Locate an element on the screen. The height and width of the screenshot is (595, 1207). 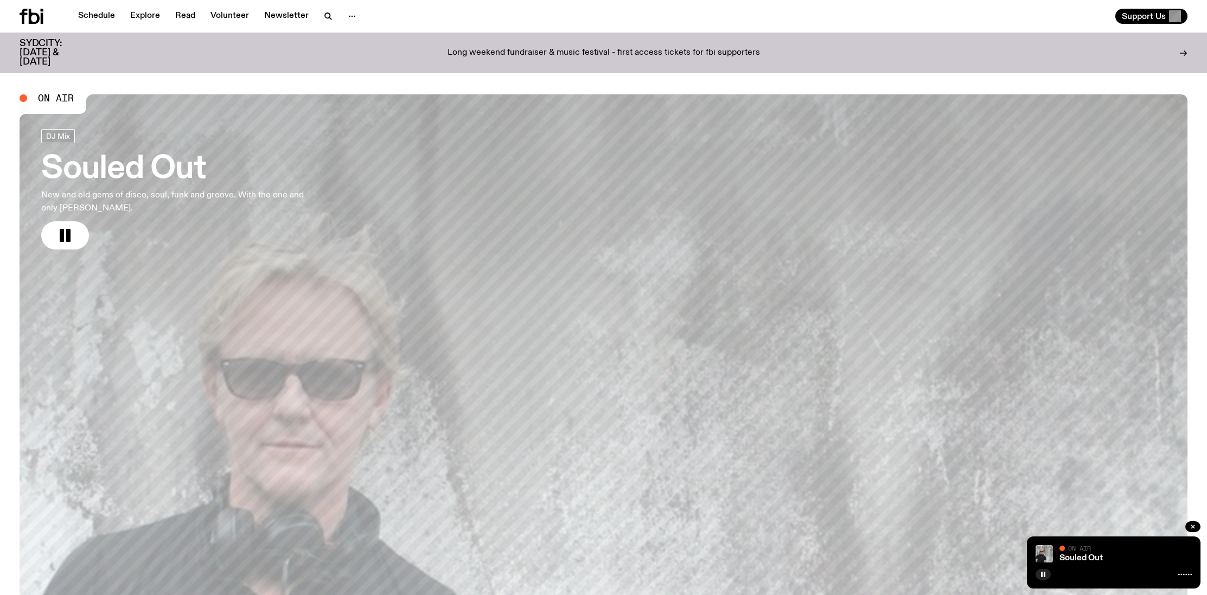
a: Volunteer is located at coordinates (230, 16).